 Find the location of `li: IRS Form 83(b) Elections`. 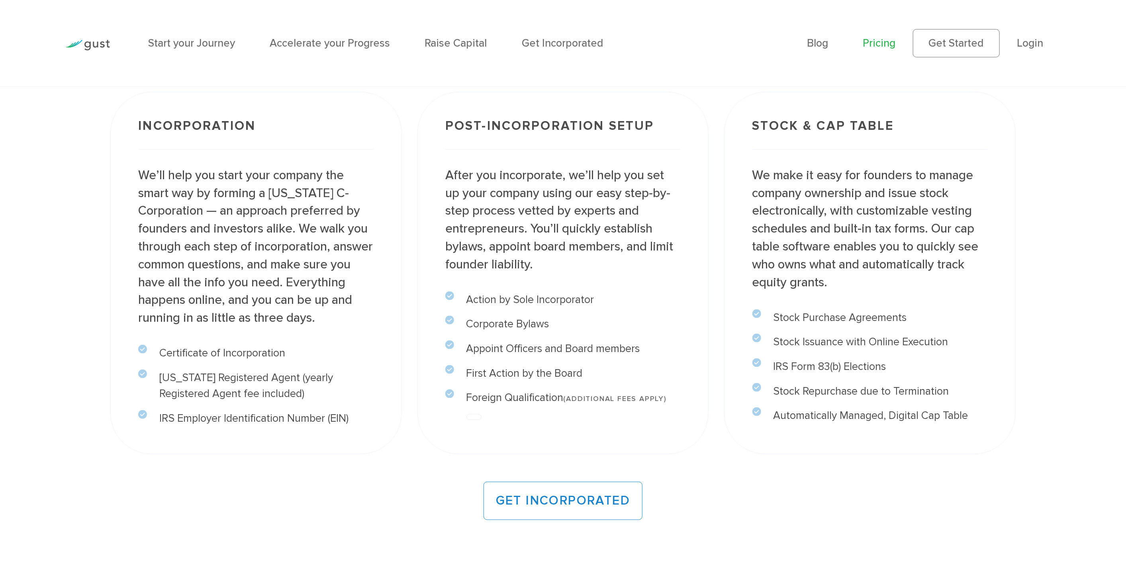

li: IRS Form 83(b) Elections is located at coordinates (870, 366).